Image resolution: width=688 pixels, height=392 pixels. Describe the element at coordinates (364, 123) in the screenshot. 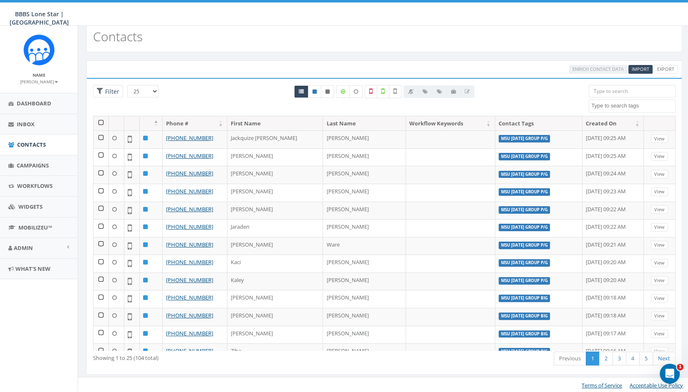

I see `th: Last Name` at that location.